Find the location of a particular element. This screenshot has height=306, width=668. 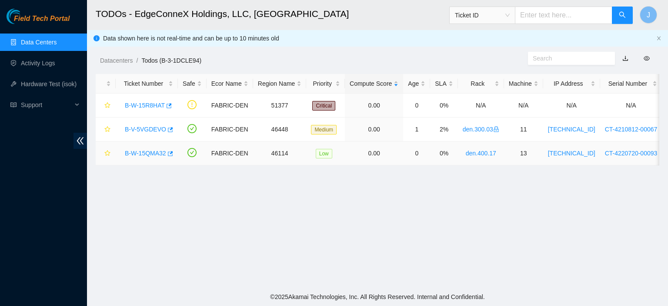

span: exclamation-circle is located at coordinates (192, 104).